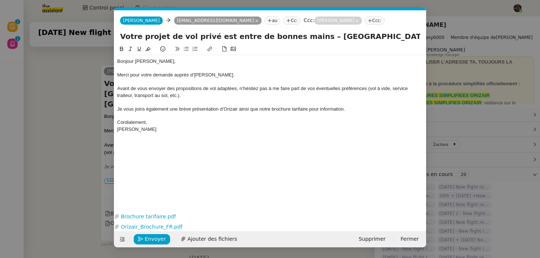  What do you see at coordinates (372, 239) in the screenshot?
I see `span: Supprimer` at bounding box center [372, 239].